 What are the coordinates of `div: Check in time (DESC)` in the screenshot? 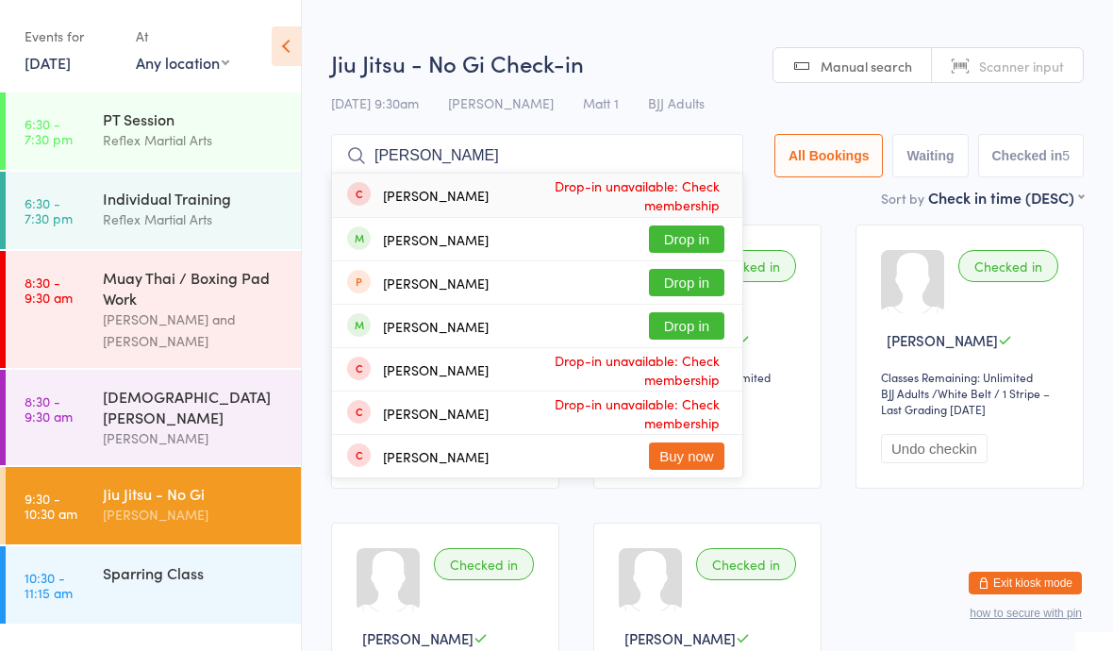 It's located at (1005, 197).